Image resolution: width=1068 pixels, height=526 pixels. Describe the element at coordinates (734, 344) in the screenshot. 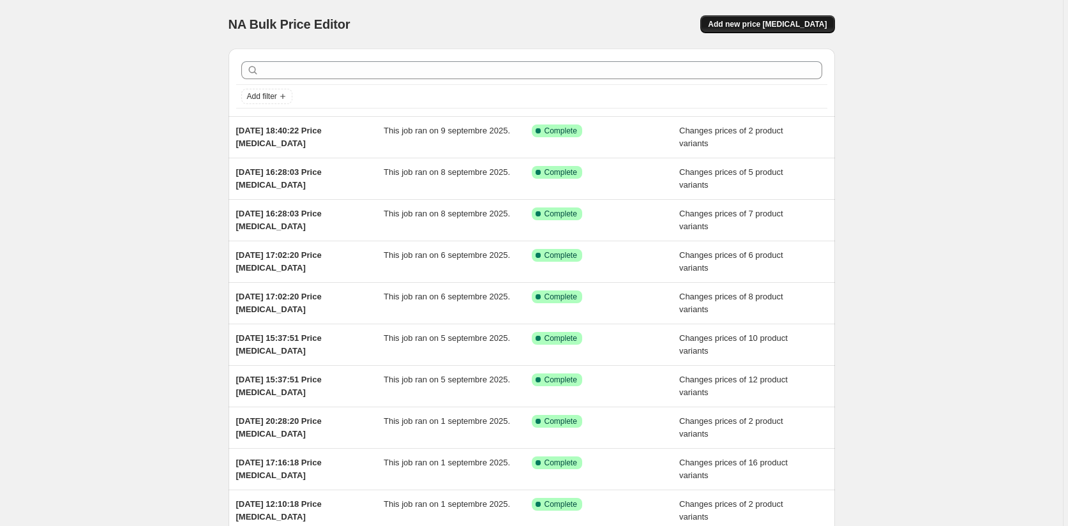

I see `span: Changes prices of 10 product variants` at that location.